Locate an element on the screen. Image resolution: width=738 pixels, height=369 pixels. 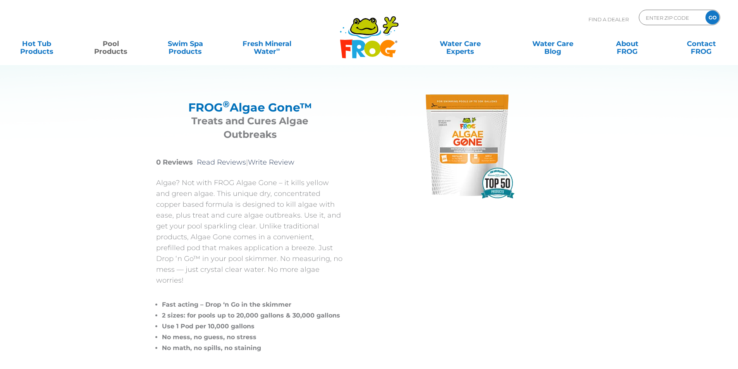
input: GO is located at coordinates (712, 17).